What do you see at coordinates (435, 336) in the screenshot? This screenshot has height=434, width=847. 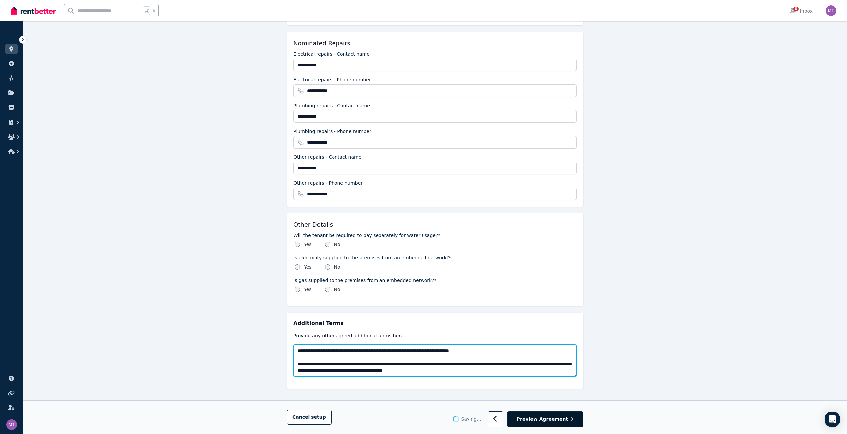 I see `p: Provide any other agreed additional terms here.` at bounding box center [435, 336].